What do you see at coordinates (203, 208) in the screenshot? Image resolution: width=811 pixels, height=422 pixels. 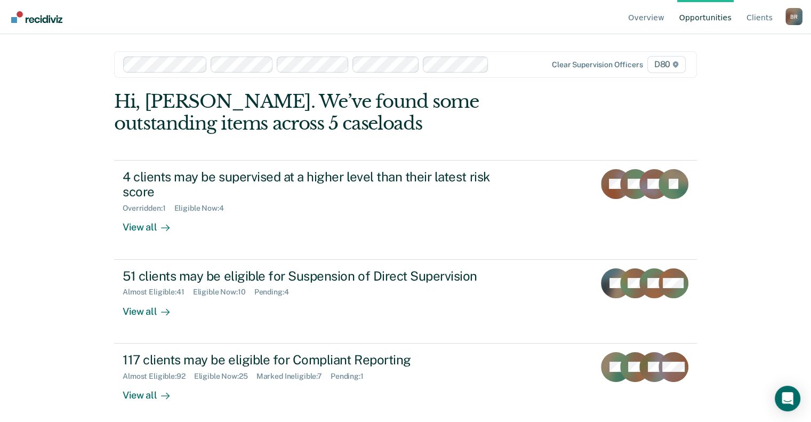 I see `div: Eligible Now : 4` at bounding box center [203, 208].